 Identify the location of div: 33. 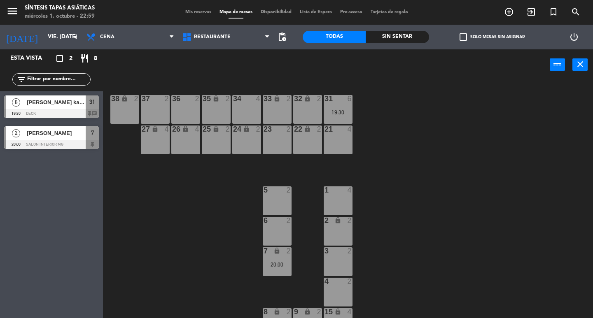
(263, 99).